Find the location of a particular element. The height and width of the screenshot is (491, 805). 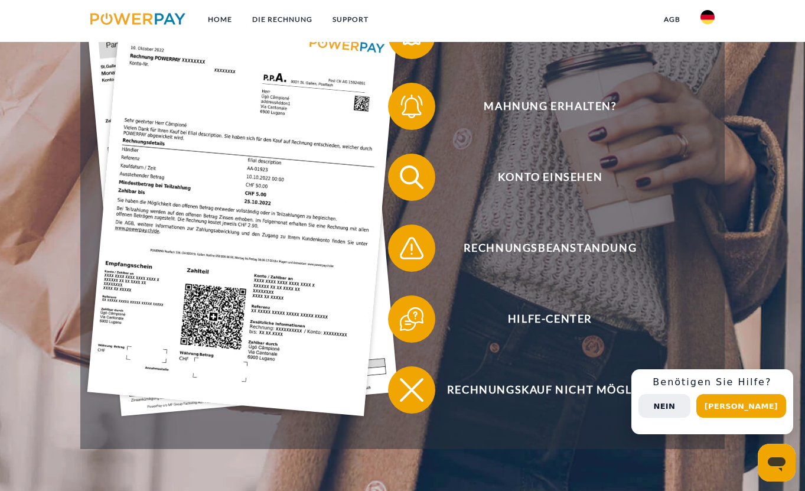

button: Hilfe-Center is located at coordinates (541, 319).